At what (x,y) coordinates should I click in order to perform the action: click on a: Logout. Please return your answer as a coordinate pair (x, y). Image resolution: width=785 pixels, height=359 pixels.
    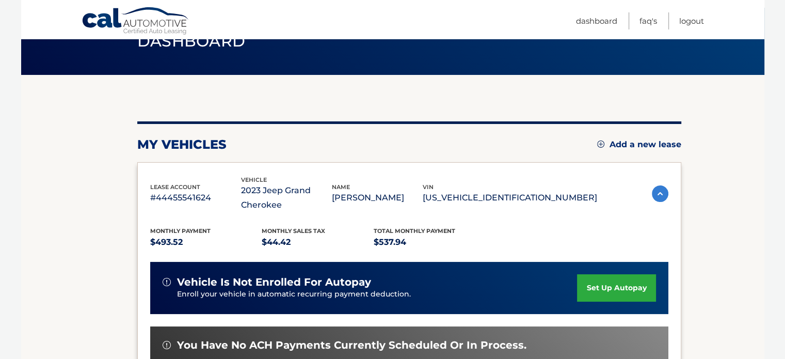
    Looking at the image, I should click on (691, 21).